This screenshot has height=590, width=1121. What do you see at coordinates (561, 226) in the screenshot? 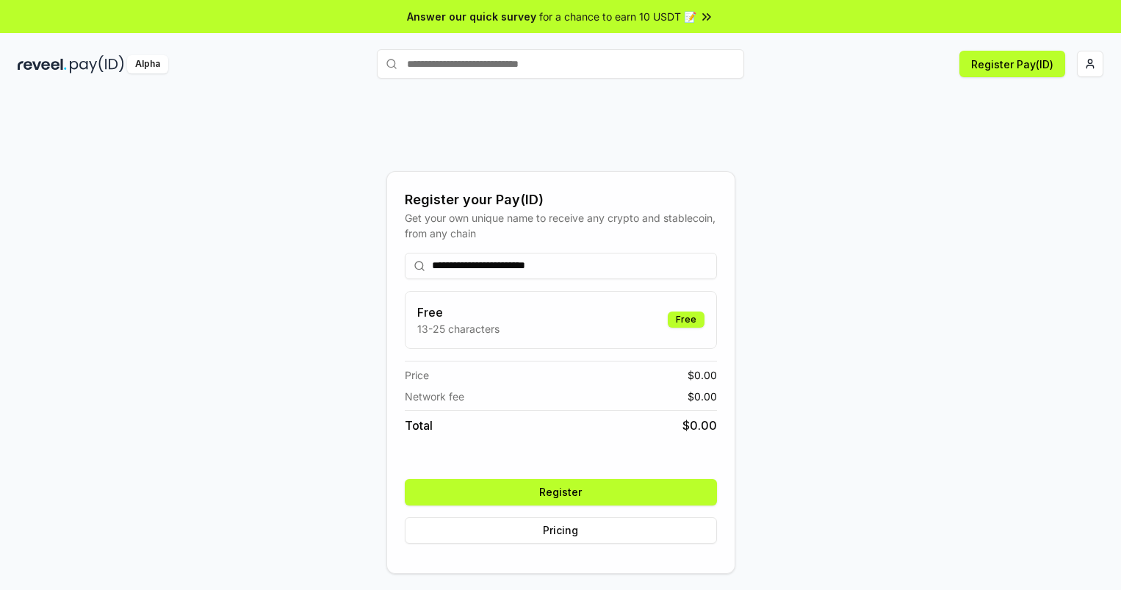
I see `div: Get your own unique name to receive any crypto and stablecoin, from any chain` at bounding box center [561, 226].